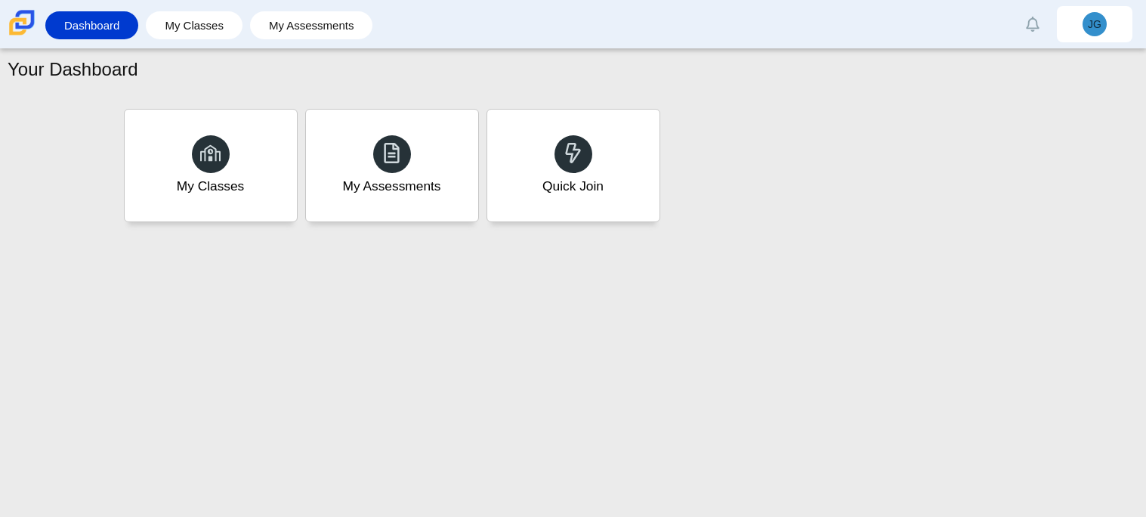 The height and width of the screenshot is (517, 1146). I want to click on a: JG, so click(1095, 24).